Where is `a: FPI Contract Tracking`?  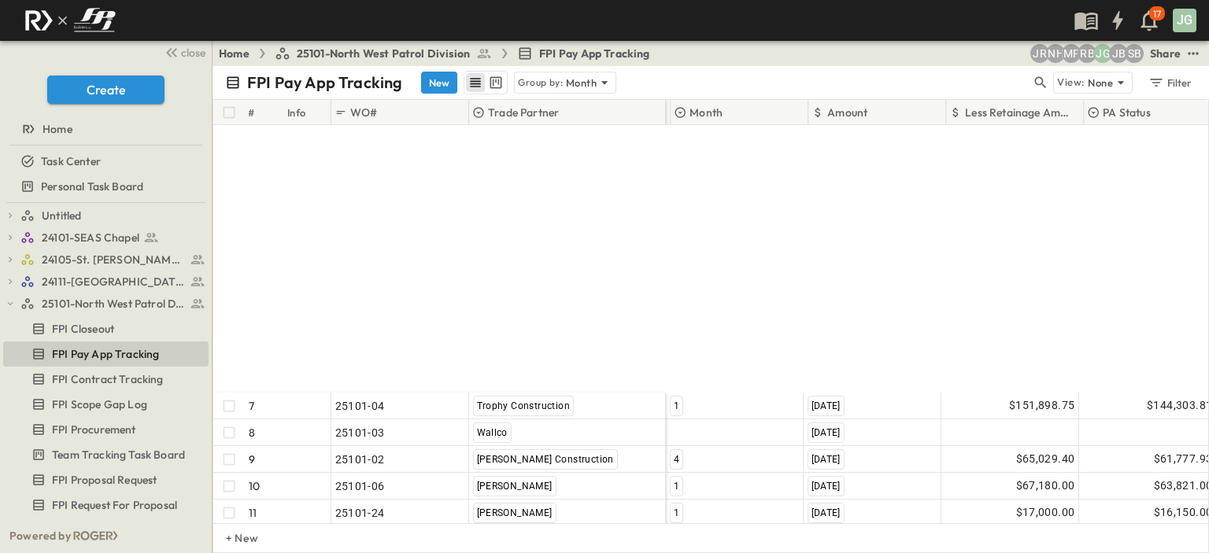
a: FPI Contract Tracking is located at coordinates (104, 379).